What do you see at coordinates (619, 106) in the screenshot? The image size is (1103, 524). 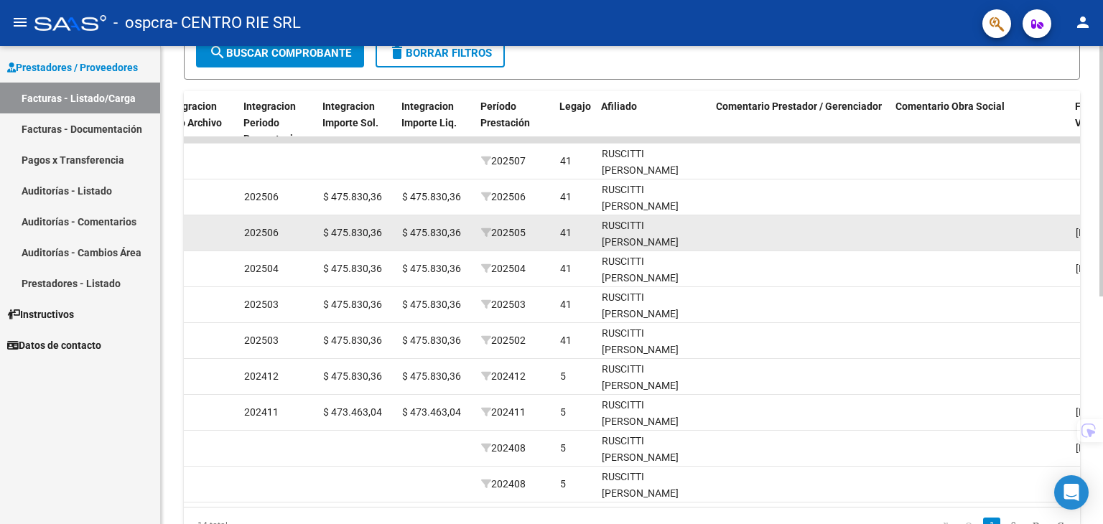 I see `span: Afiliado` at bounding box center [619, 106].